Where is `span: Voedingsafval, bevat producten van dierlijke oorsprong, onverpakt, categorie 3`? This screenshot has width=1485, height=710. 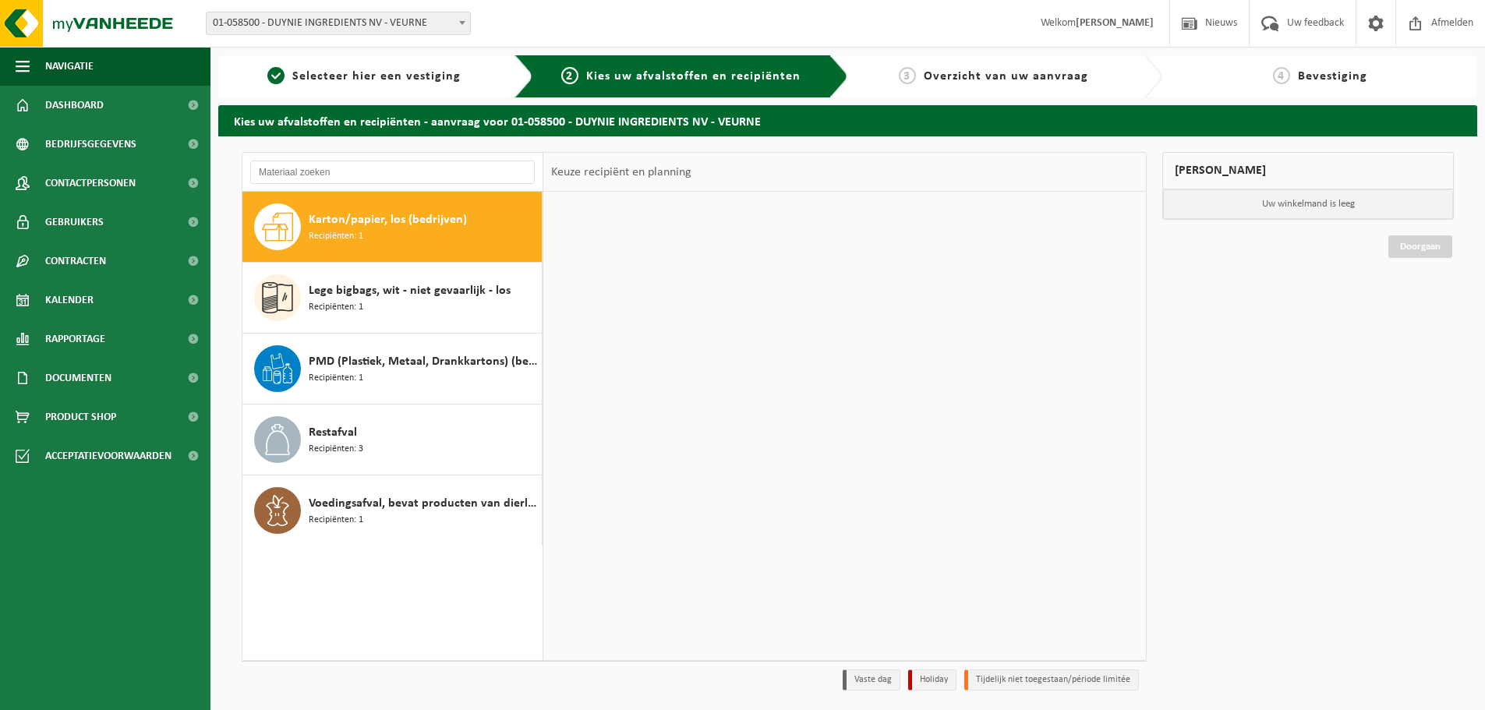
span: Voedingsafval, bevat producten van dierlijke oorsprong, onverpakt, categorie 3 is located at coordinates (423, 503).